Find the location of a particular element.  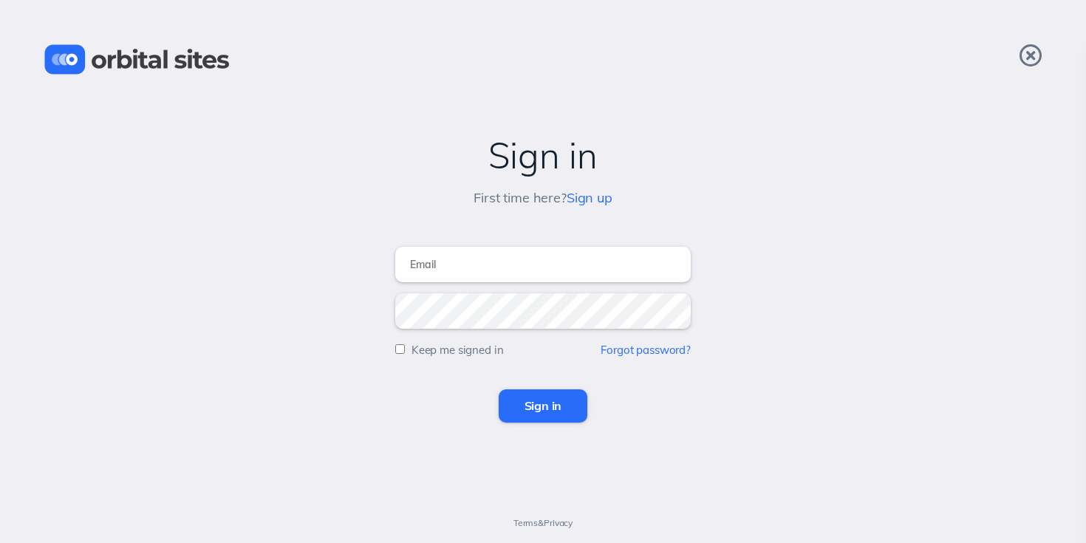

label: Keep me signed in is located at coordinates (457, 349).